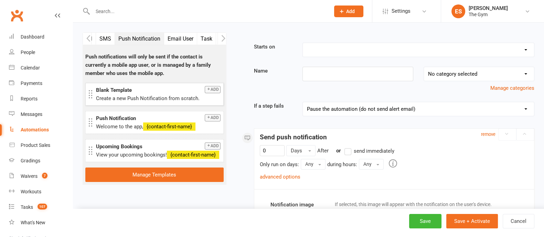 The height and width of the screenshot is (237, 544). Describe the element at coordinates (472, 221) in the screenshot. I see `button: Save + Activate` at that location.